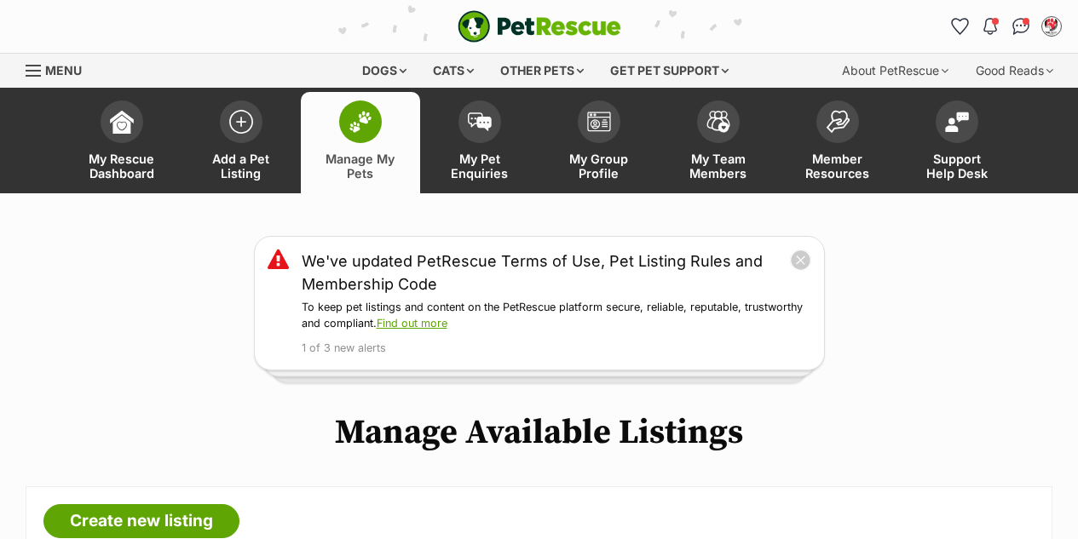 This screenshot has height=539, width=1078. What do you see at coordinates (141, 521) in the screenshot?
I see `a: Create new listing` at bounding box center [141, 521].